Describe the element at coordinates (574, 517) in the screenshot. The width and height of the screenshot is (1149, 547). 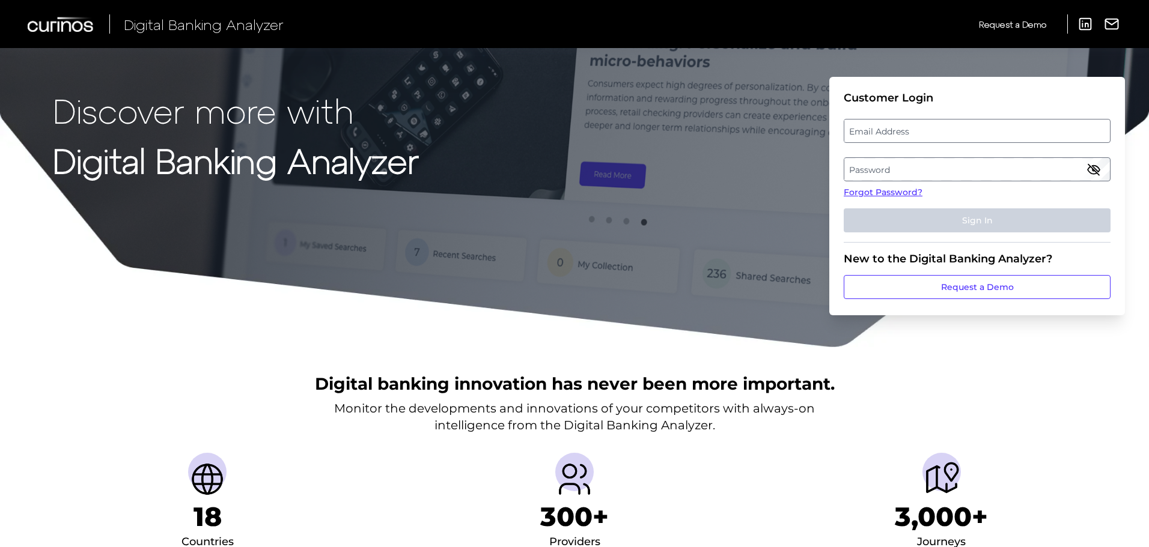
I see `h1: 300+` at that location.